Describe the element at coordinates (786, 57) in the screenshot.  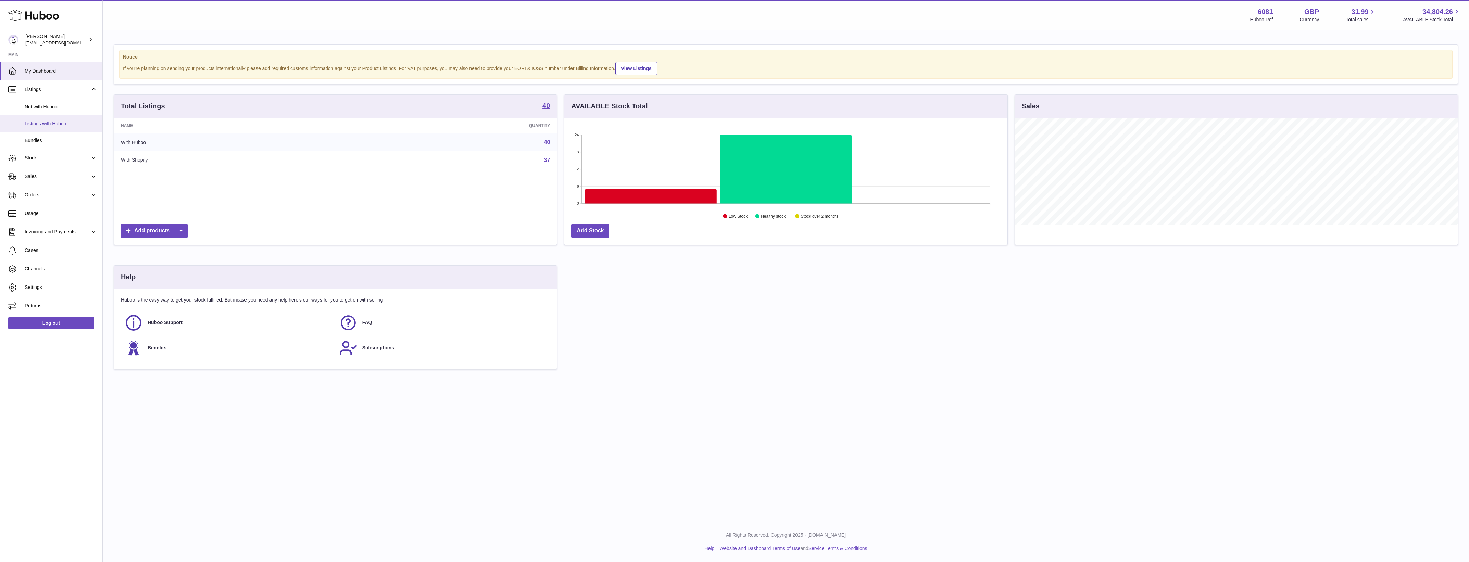
I see `strong: Notice` at that location.